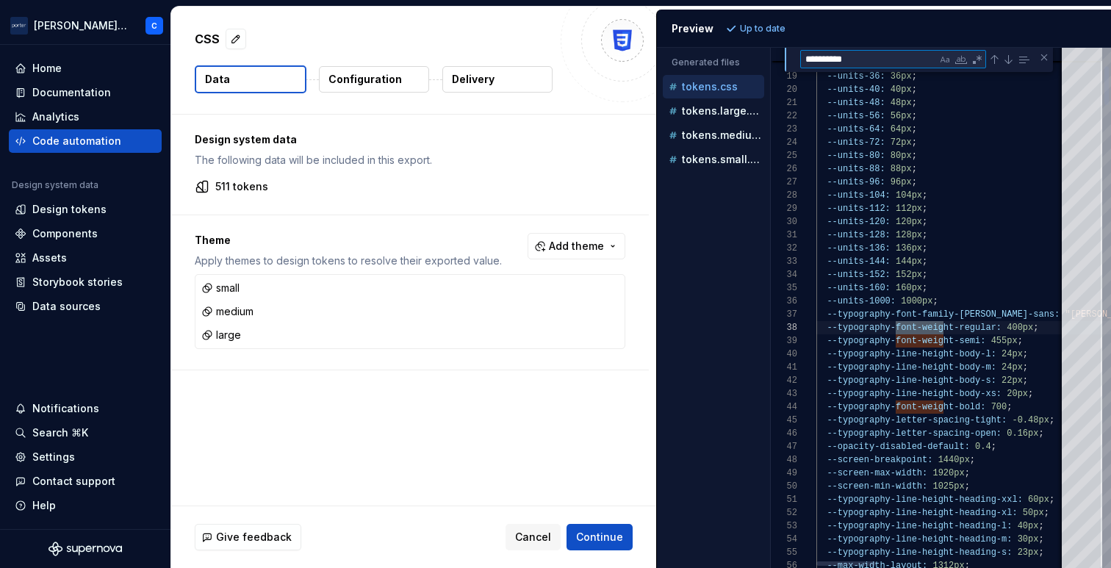 This screenshot has width=1111, height=568. I want to click on button: Notifications, so click(85, 409).